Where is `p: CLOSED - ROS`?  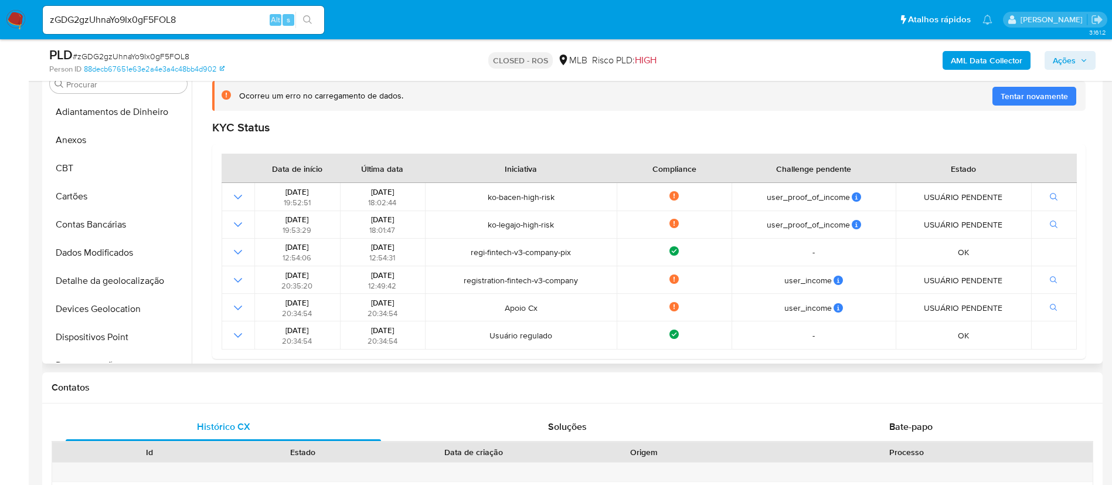 p: CLOSED - ROS is located at coordinates (521, 60).